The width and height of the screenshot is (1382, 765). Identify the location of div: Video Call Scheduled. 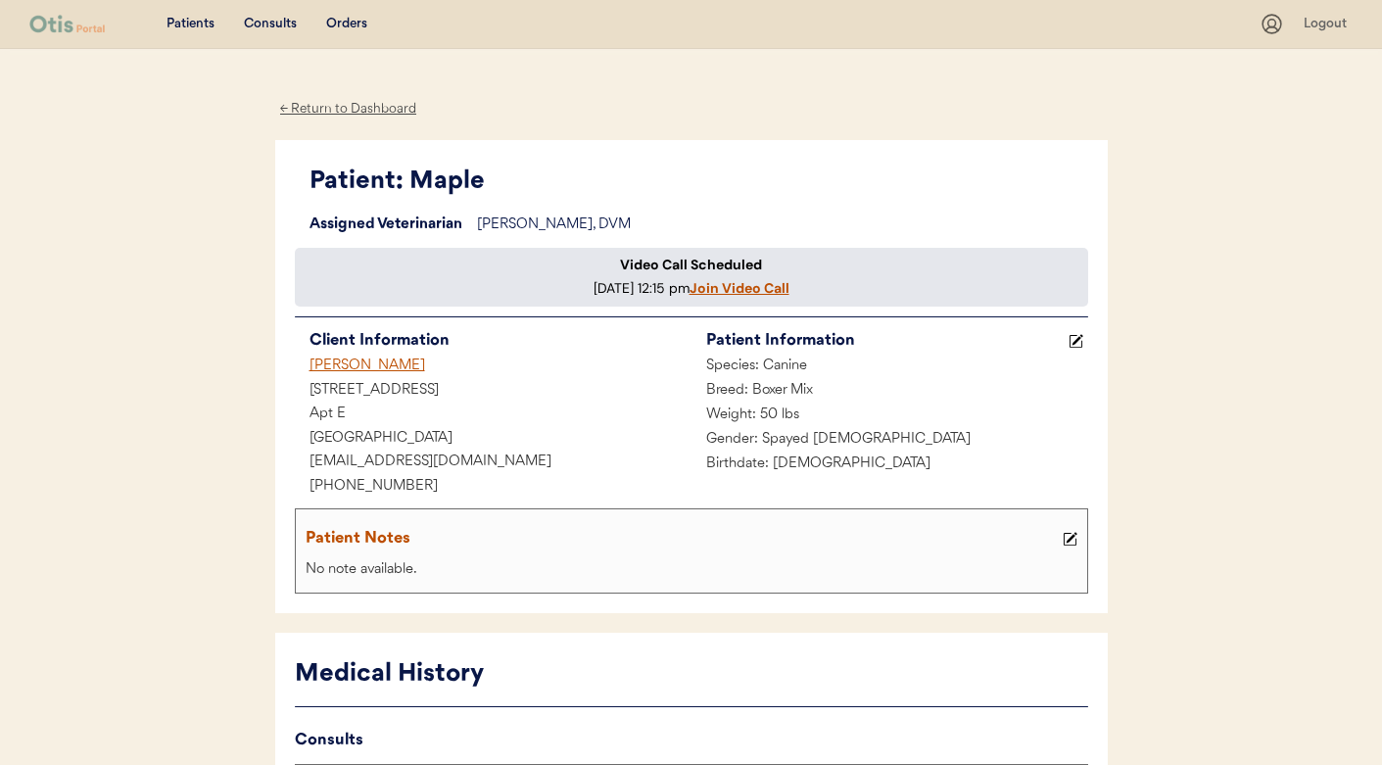
(690, 265).